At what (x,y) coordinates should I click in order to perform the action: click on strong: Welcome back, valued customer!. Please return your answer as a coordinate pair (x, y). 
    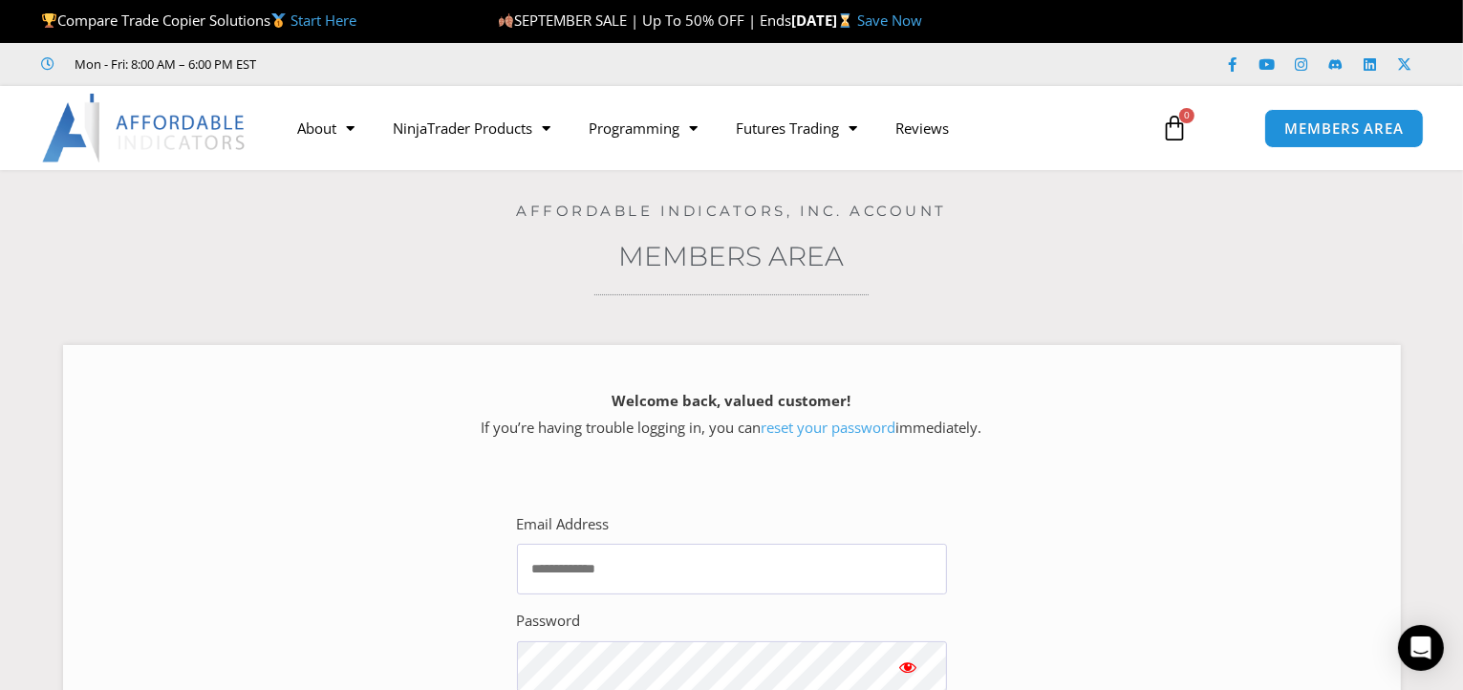
    Looking at the image, I should click on (732, 401).